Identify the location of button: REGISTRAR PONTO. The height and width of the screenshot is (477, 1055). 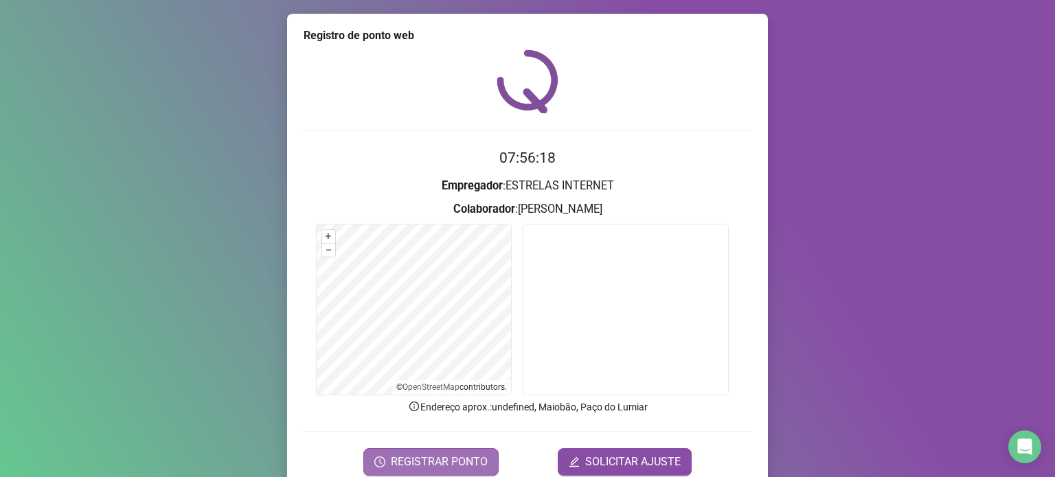
(431, 462).